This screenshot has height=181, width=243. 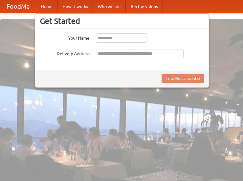 What do you see at coordinates (65, 37) in the screenshot?
I see `label: Your Name` at bounding box center [65, 37].